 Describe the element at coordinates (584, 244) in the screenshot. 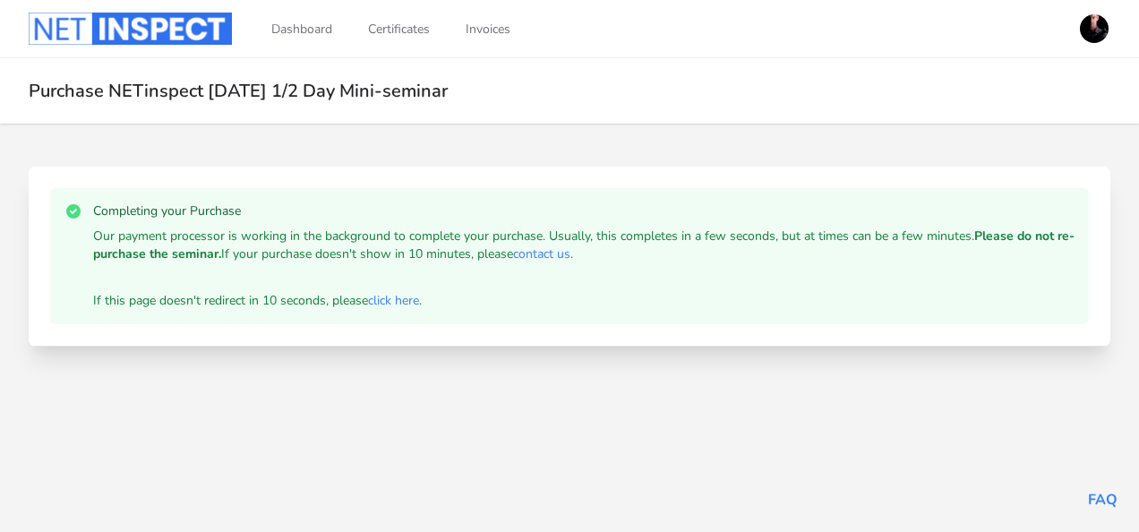

I see `strong: Please do not re-purchase the seminar.` at that location.